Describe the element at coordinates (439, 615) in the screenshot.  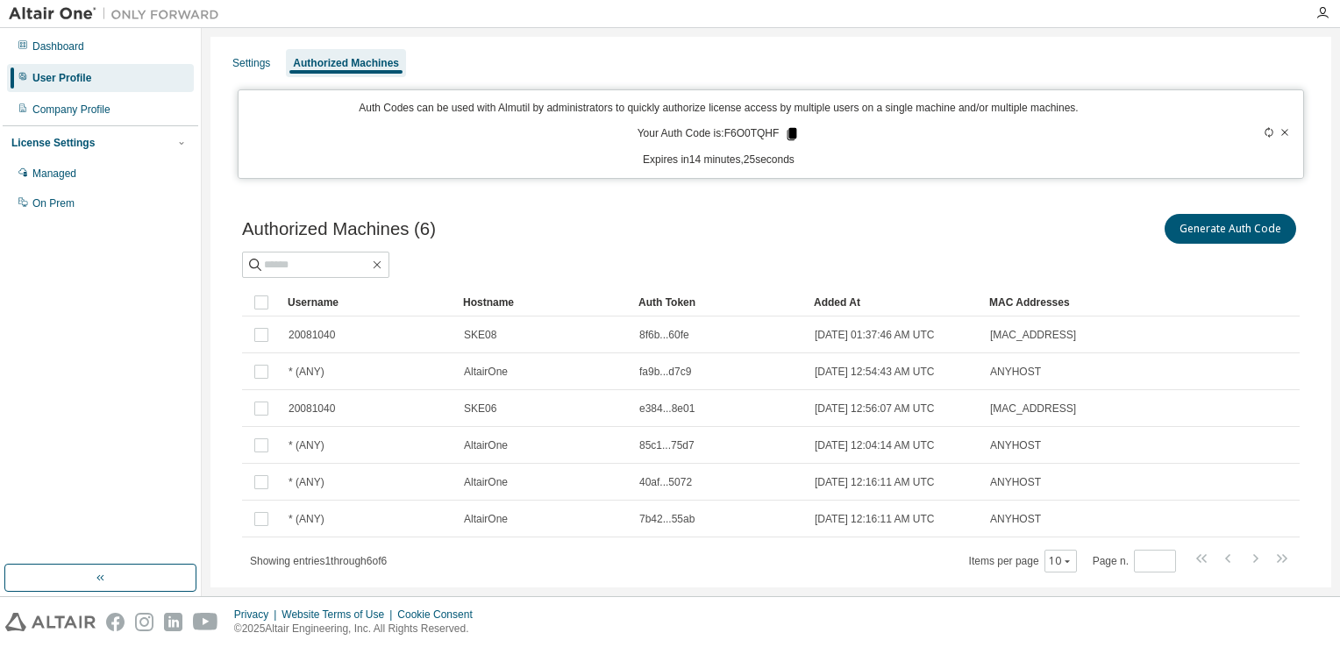
I see `div: Cookie Consent` at that location.